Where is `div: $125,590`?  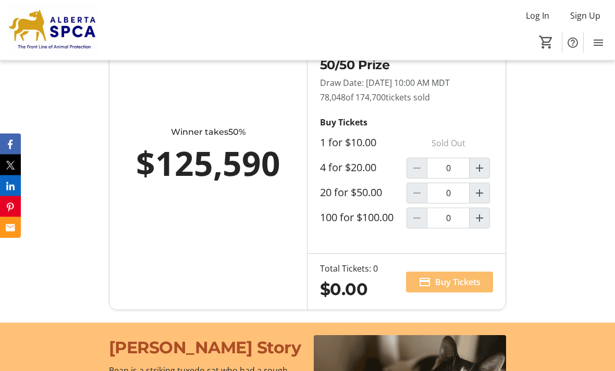
div: $125,590 is located at coordinates (208, 164).